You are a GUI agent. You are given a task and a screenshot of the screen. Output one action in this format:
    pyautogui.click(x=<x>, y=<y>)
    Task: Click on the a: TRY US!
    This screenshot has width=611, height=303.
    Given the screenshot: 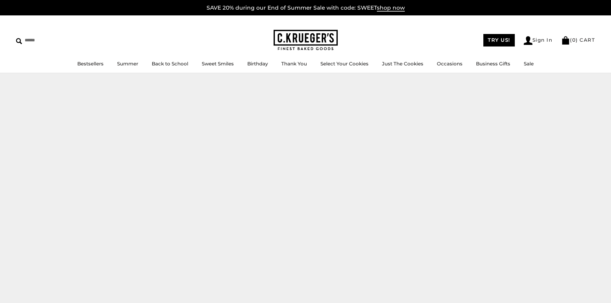 What is the action you would take?
    pyautogui.click(x=499, y=40)
    